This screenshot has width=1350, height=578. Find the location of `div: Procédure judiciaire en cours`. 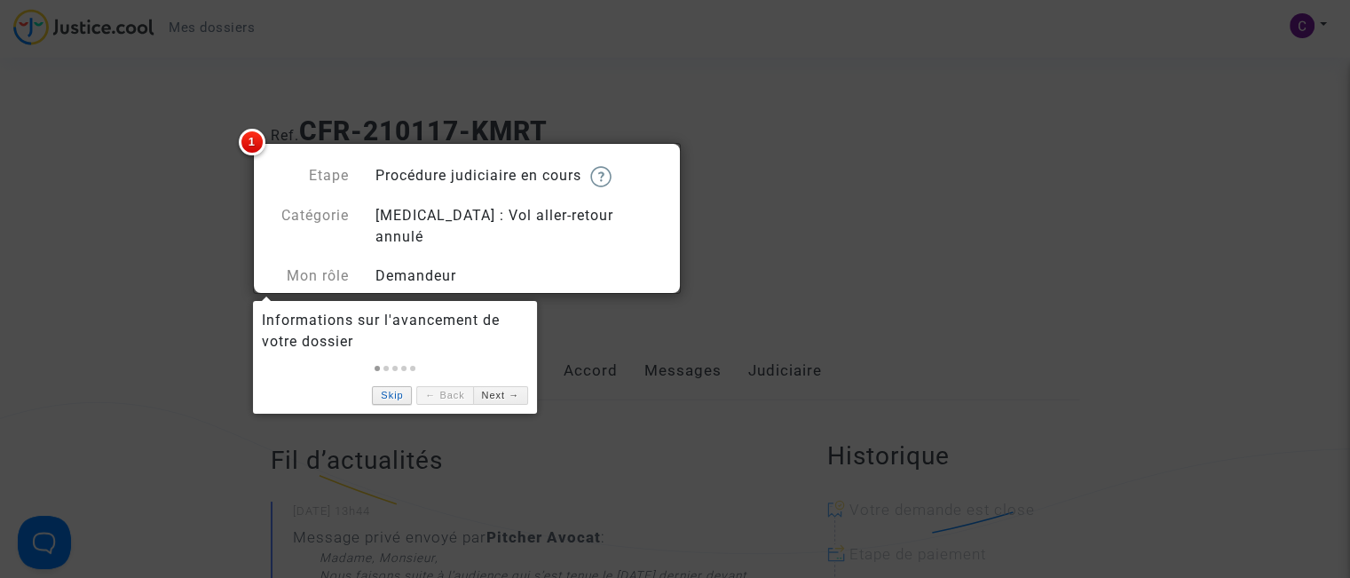

div: Procédure judiciaire en cours is located at coordinates (518, 176).